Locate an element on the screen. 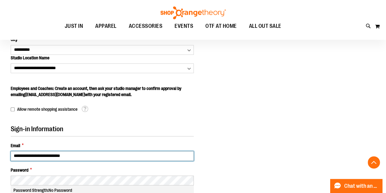 This screenshot has width=386, height=193. span: APPAREL is located at coordinates (106, 26).